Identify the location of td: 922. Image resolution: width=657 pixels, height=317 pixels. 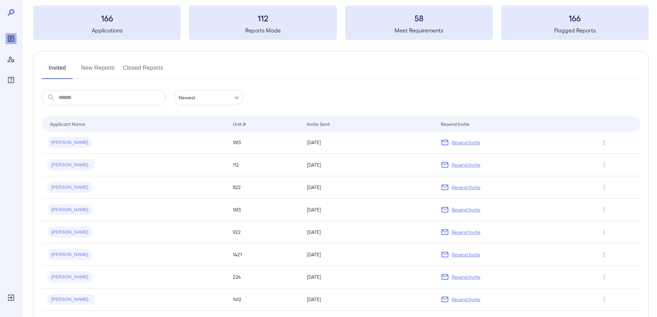
(264, 232).